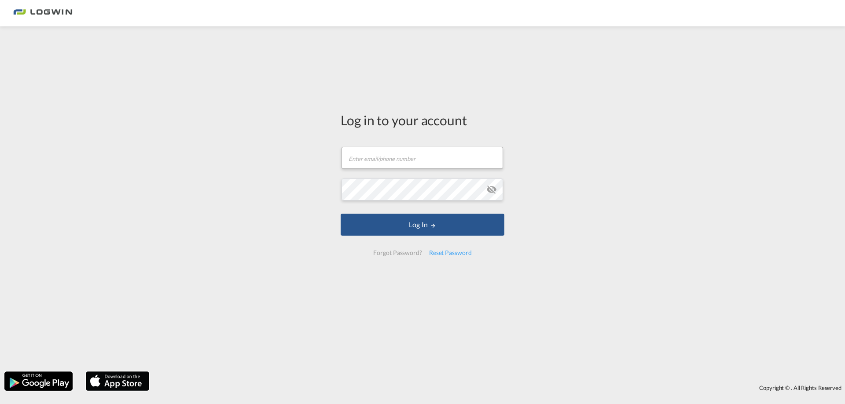 The height and width of the screenshot is (404, 845). What do you see at coordinates (118, 382) in the screenshot?
I see `img: apple.png` at bounding box center [118, 382].